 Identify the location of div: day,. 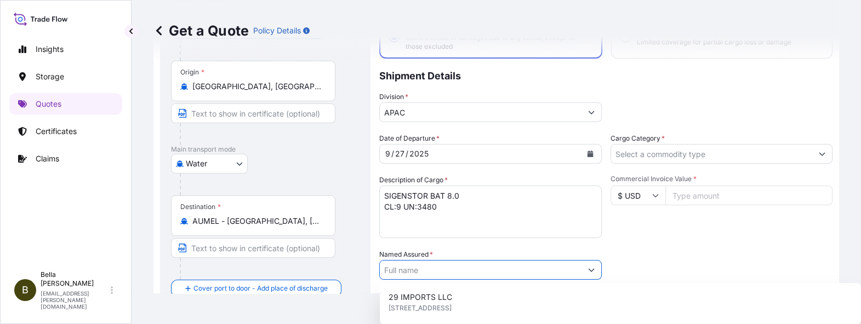
(399, 154).